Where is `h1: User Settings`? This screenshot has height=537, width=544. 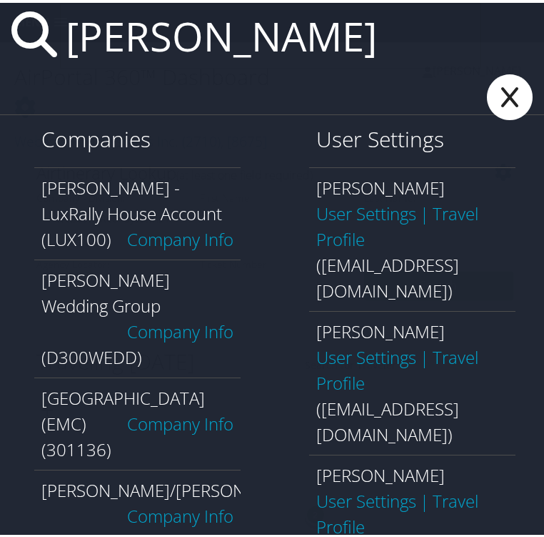 h1: User Settings is located at coordinates (412, 136).